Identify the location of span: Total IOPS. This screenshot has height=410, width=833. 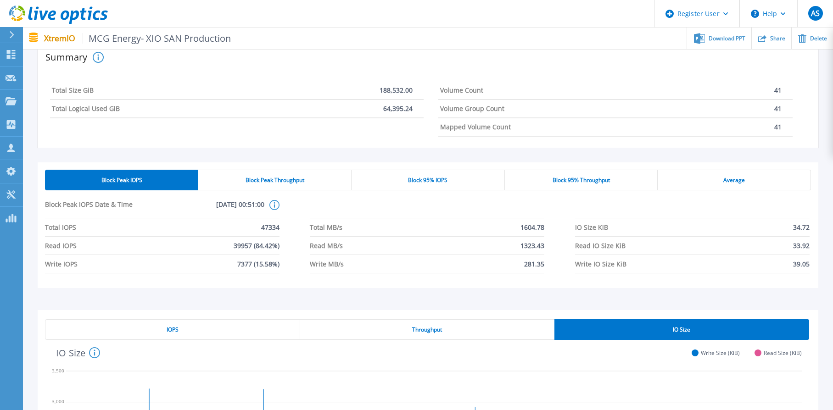
(61, 227).